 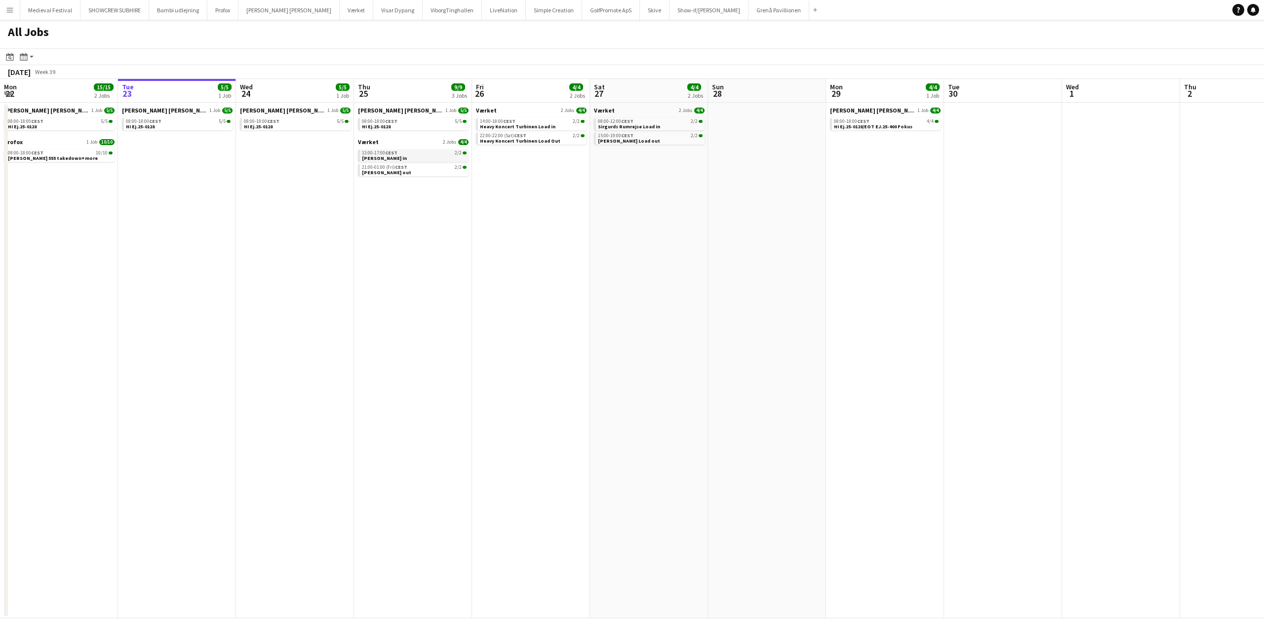 I want to click on span: 25, so click(x=363, y=93).